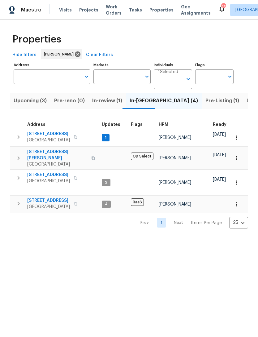 Image resolution: width=258 pixels, height=337 pixels. What do you see at coordinates (162, 223) in the screenshot?
I see `a: Goto page 1` at bounding box center [162, 223].